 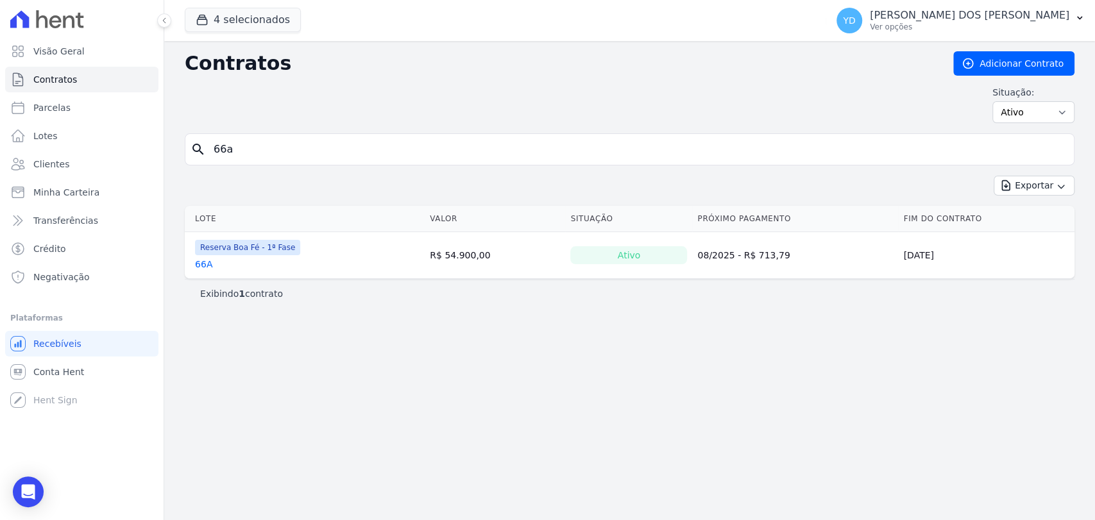 What do you see at coordinates (81, 192) in the screenshot?
I see `a: Minha Carteira` at bounding box center [81, 192].